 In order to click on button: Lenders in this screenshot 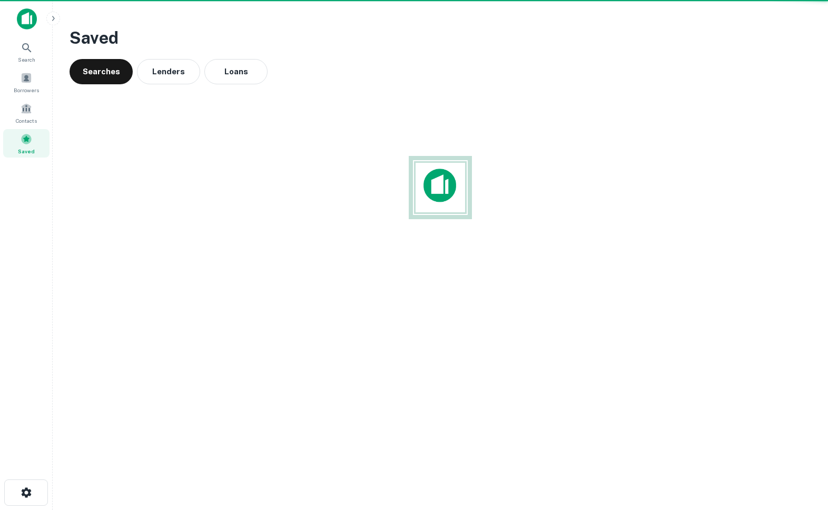, I will do `click(169, 72)`.